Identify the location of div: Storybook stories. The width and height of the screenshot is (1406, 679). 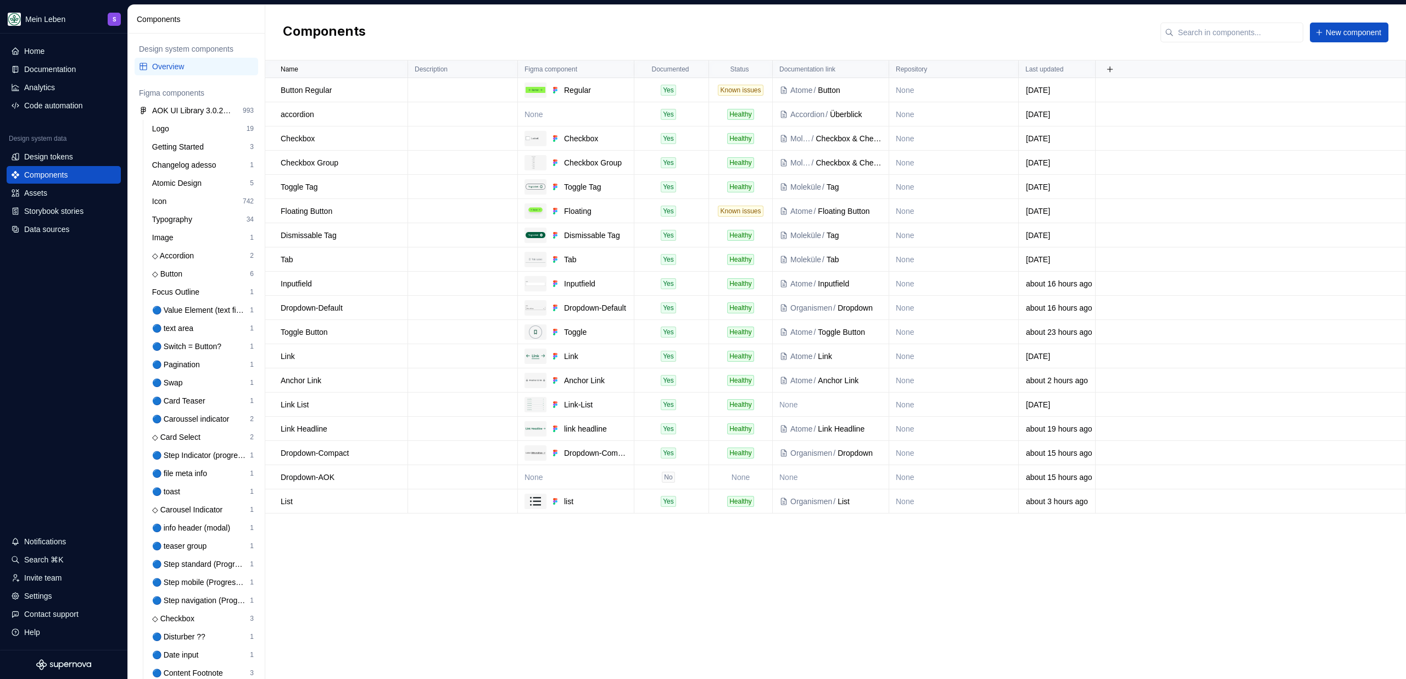
(54, 211).